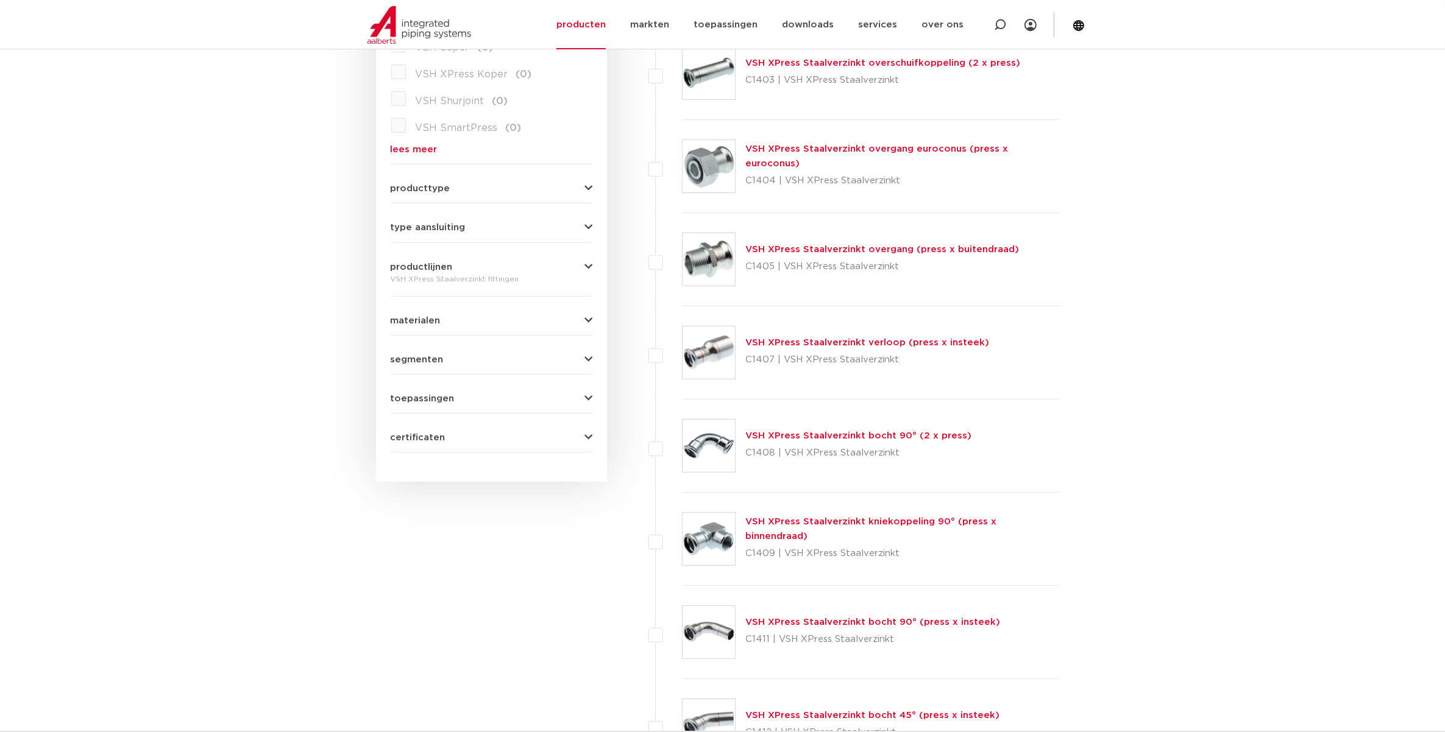 This screenshot has width=1445, height=732. I want to click on span: productlijnen, so click(422, 267).